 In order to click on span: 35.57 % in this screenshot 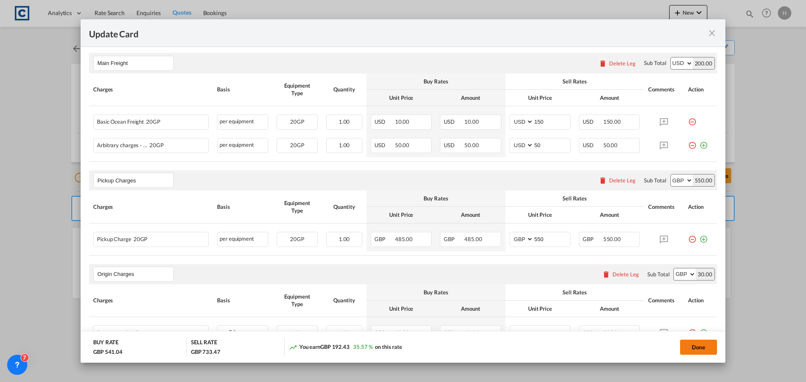, I will do `click(363, 347)`.